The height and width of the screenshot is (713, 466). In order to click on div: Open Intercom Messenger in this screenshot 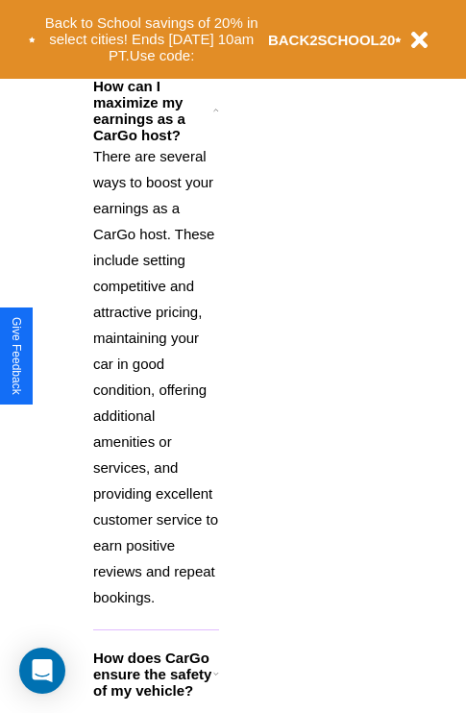, I will do `click(42, 670)`.